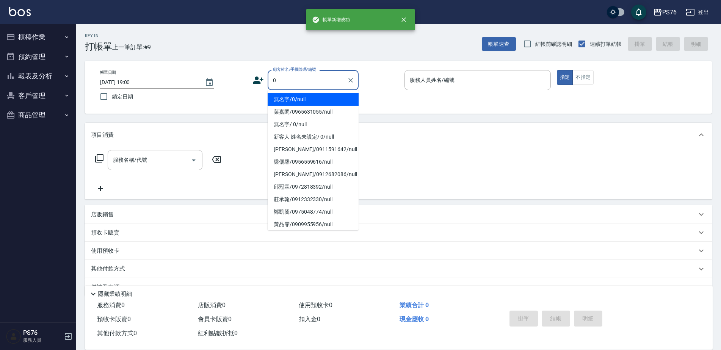 This screenshot has height=350, width=721. What do you see at coordinates (105, 251) in the screenshot?
I see `p: 使用預收卡` at bounding box center [105, 251].